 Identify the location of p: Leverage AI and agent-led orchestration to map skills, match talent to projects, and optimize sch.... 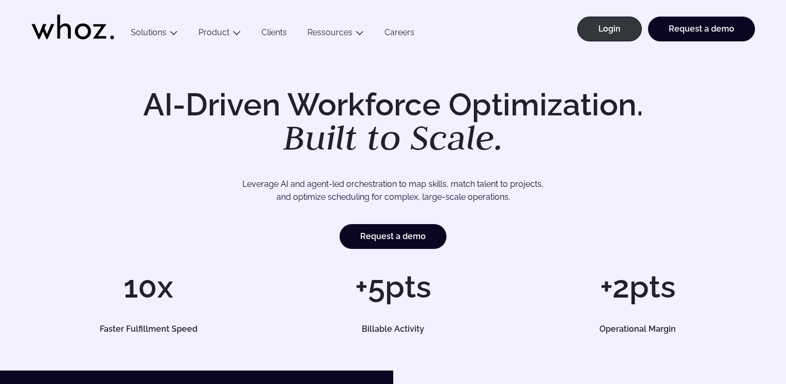
(393, 190).